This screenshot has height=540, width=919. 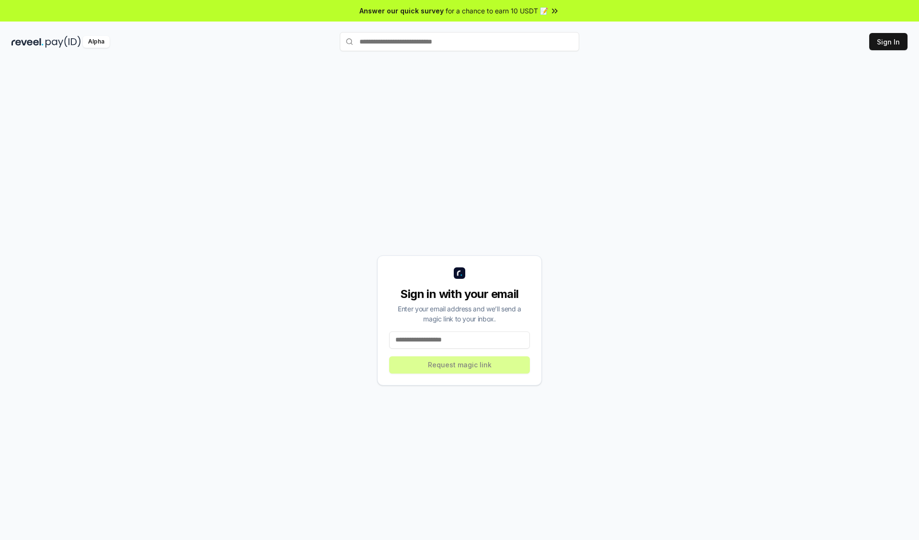 What do you see at coordinates (27, 42) in the screenshot?
I see `img: reveel_dark` at bounding box center [27, 42].